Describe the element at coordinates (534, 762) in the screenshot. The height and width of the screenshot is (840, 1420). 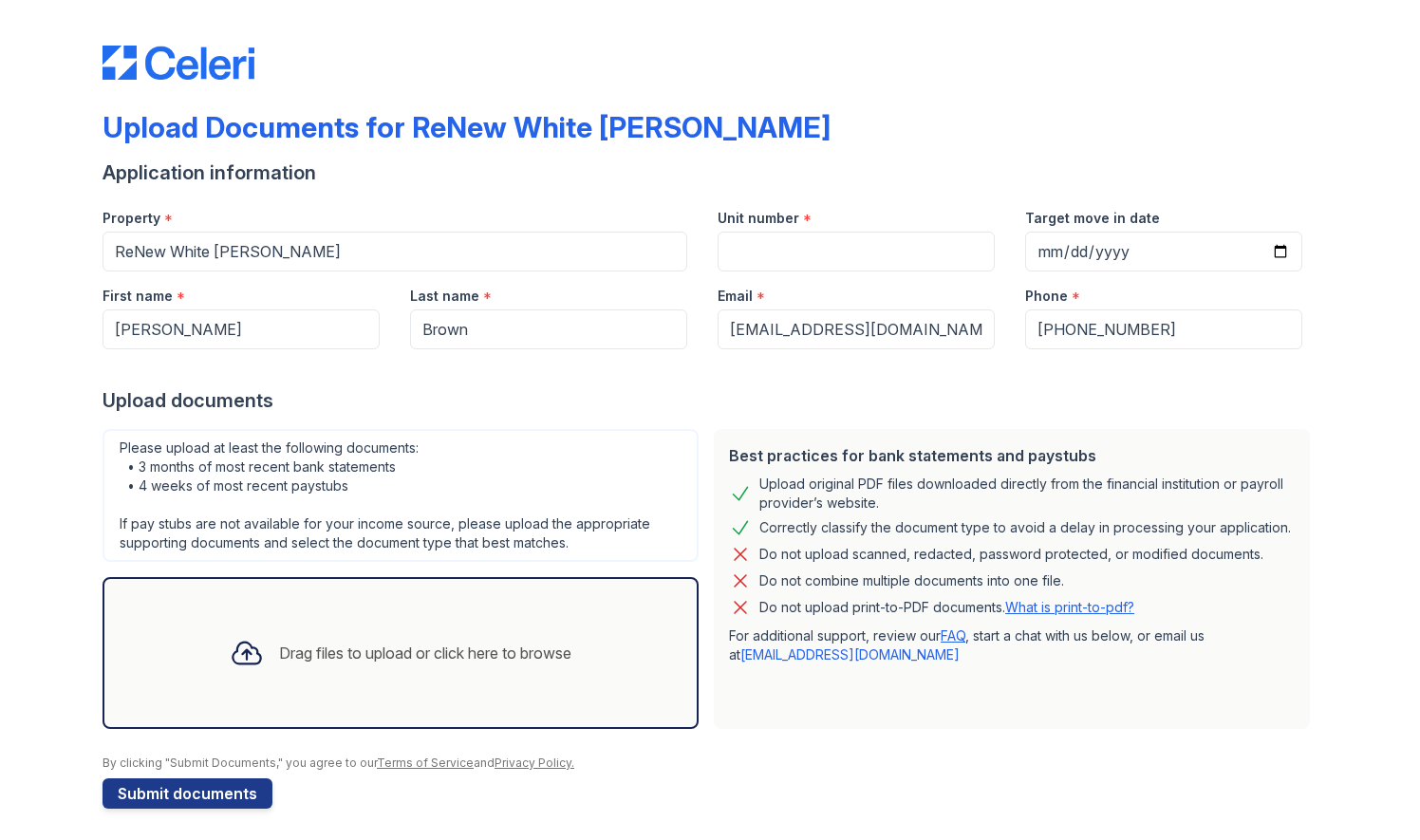
I see `a: Privacy Policy.` at that location.